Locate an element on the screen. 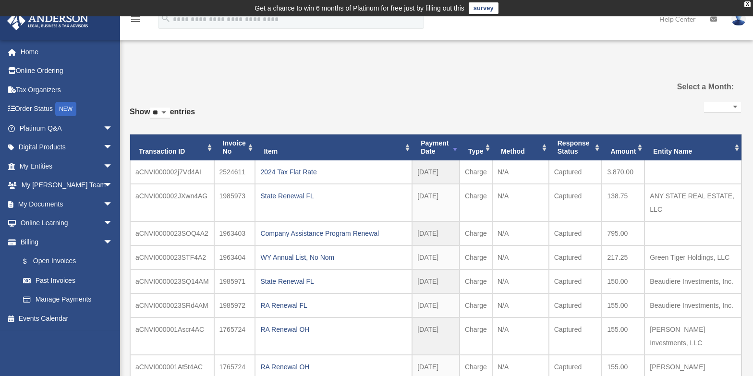 This screenshot has width=753, height=376. a: Billingarrow_drop_down is located at coordinates (67, 242).